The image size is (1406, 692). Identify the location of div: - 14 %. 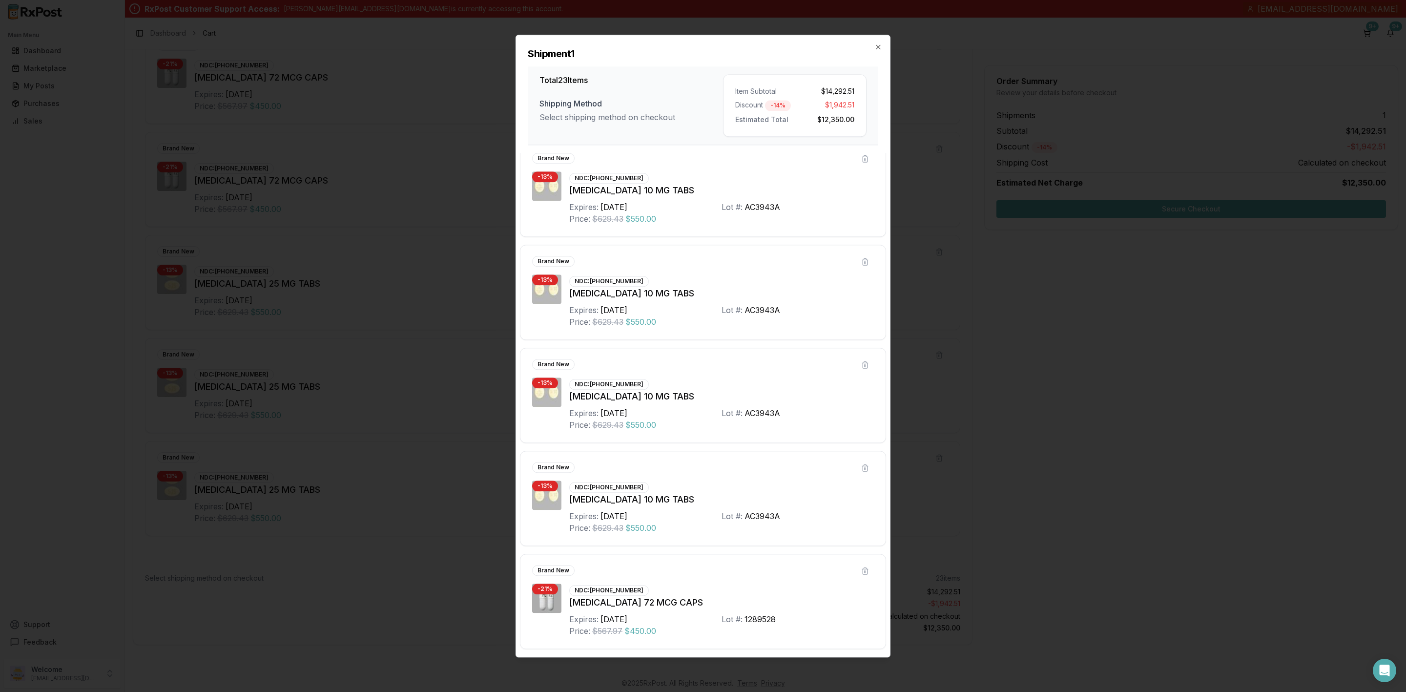
(777, 105).